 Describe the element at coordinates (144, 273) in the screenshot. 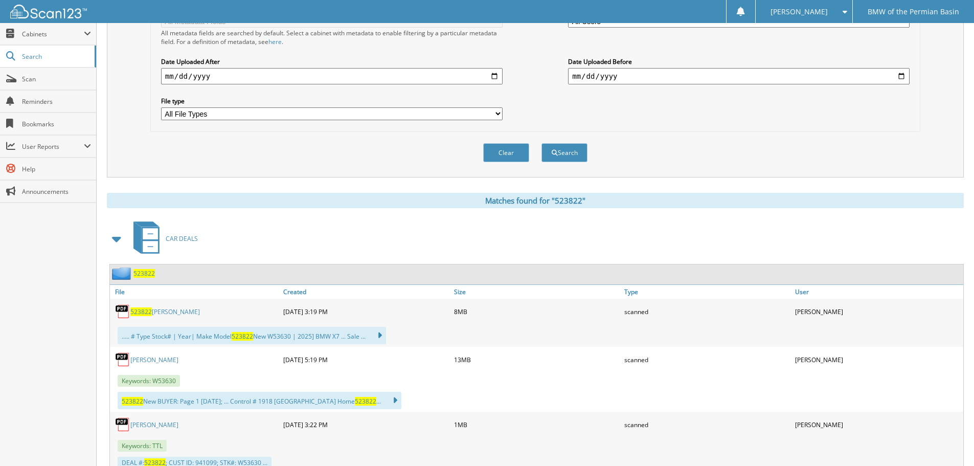

I see `a: 523822` at that location.